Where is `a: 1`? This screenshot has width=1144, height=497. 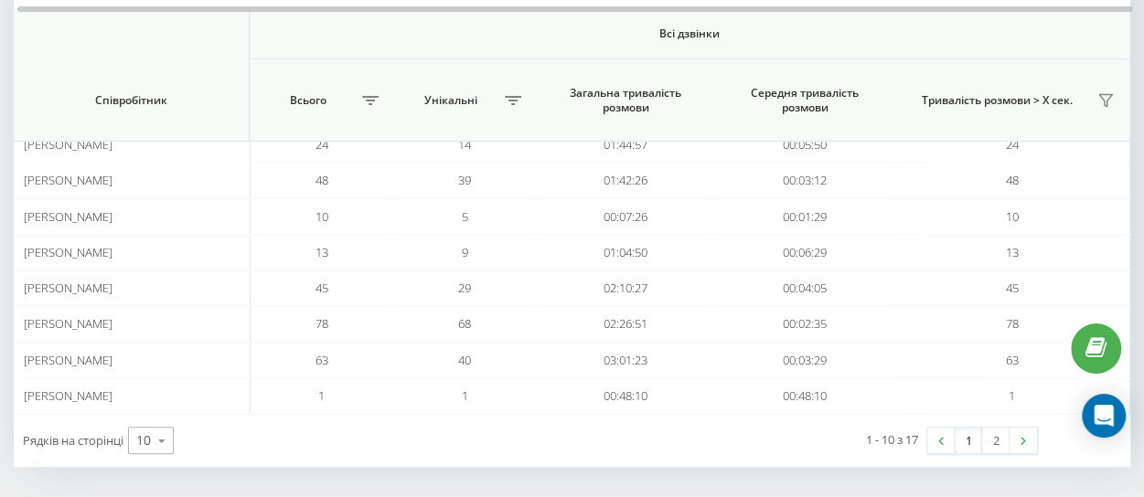
a: 1 is located at coordinates (968, 441).